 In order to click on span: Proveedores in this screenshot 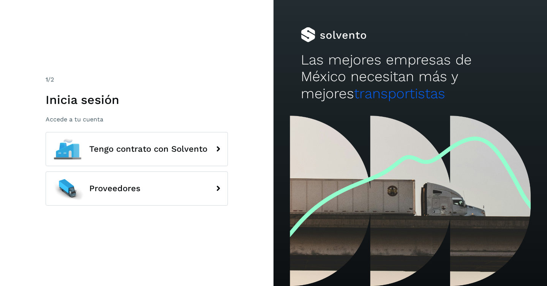, I will do `click(115, 189)`.